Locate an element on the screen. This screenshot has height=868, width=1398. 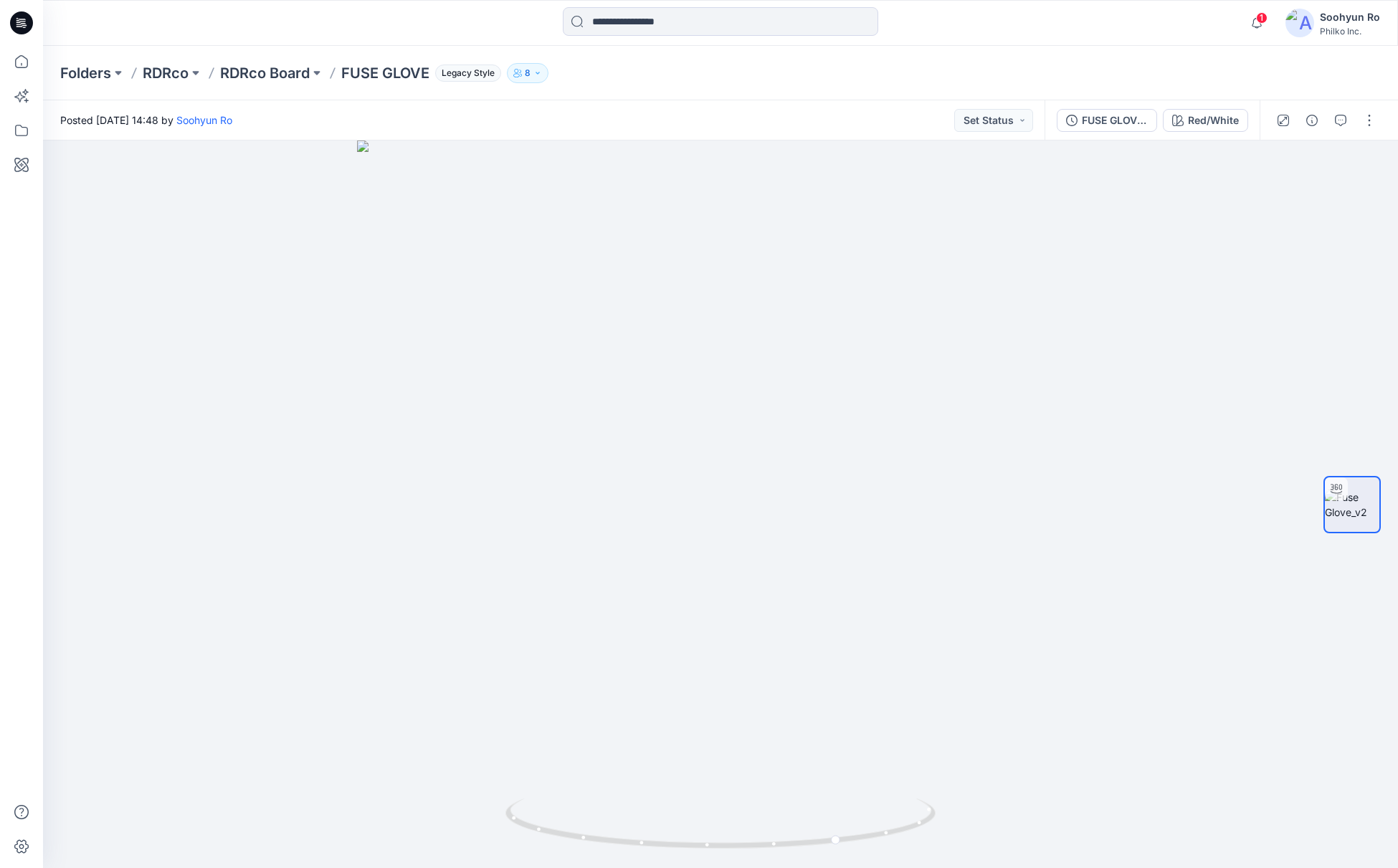
p: RDRco is located at coordinates (166, 74).